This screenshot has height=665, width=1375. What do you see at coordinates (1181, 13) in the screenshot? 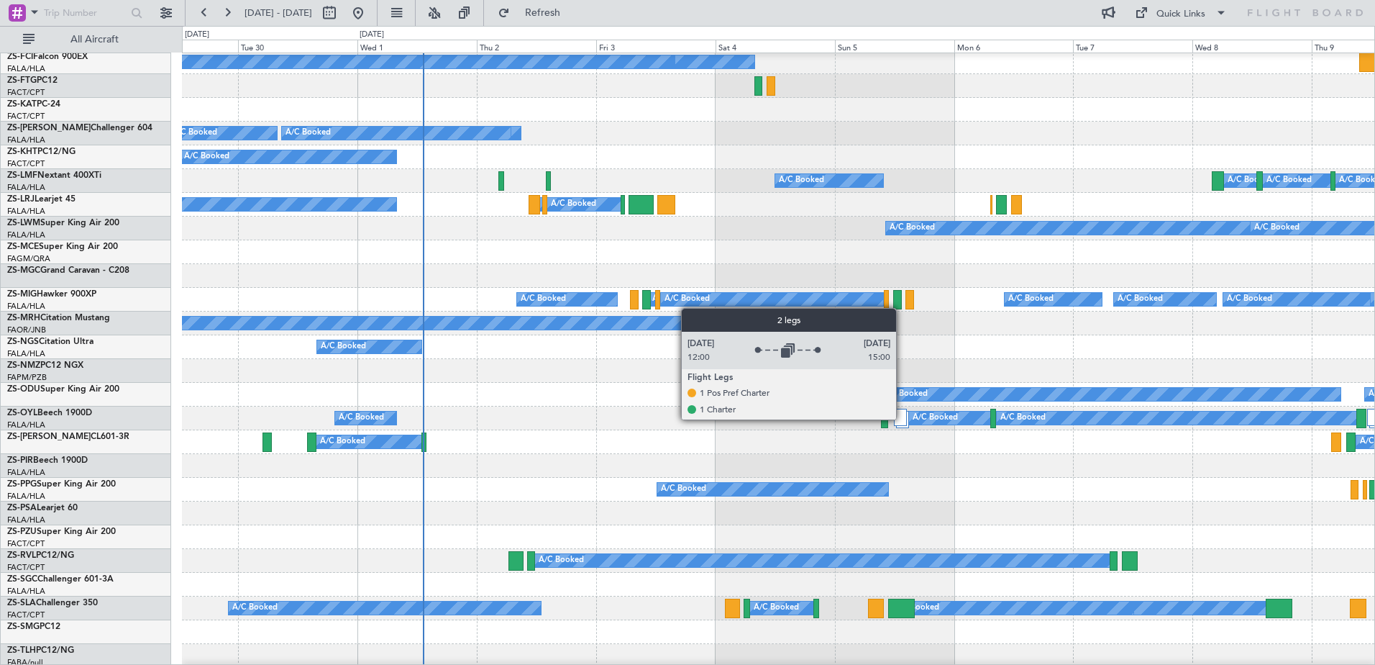
I see `button: Quick Links` at bounding box center [1181, 13].